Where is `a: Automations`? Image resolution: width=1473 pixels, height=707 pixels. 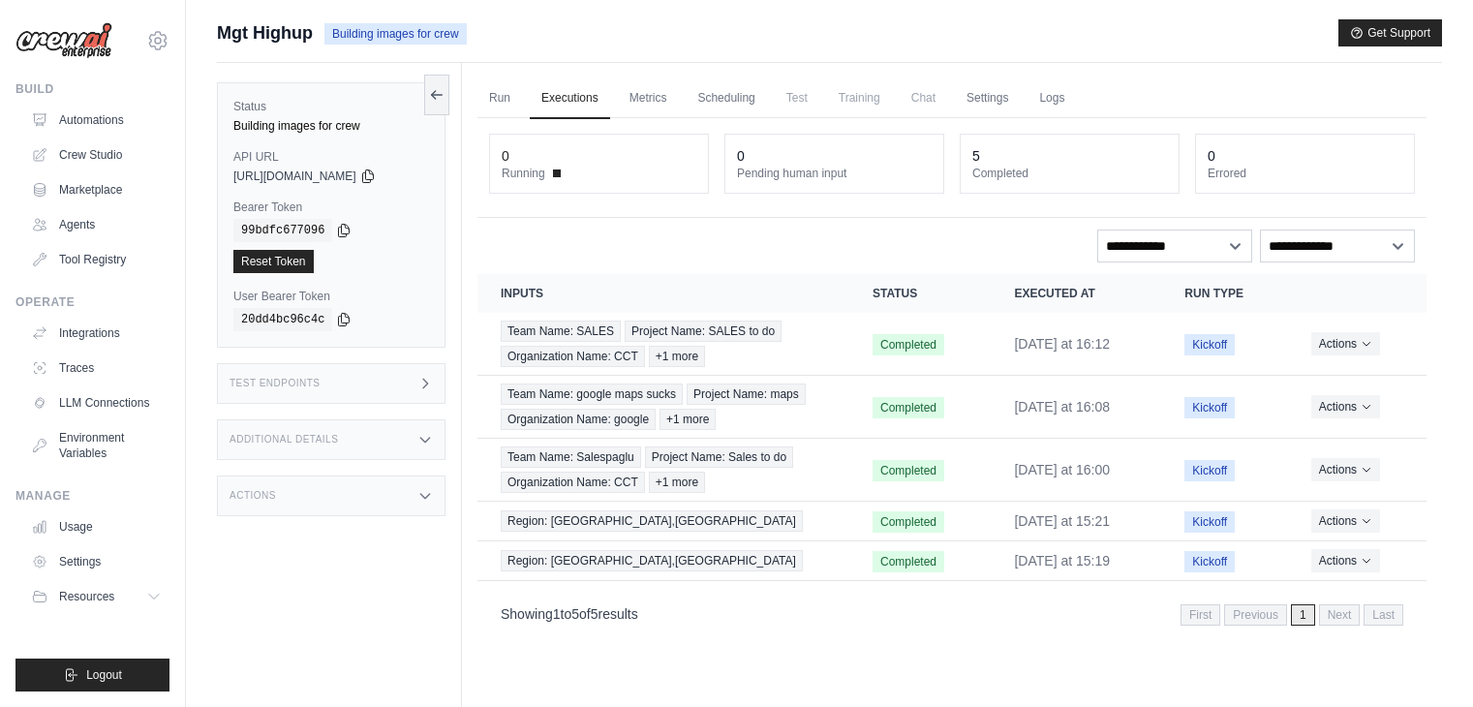
a: Automations is located at coordinates (96, 120).